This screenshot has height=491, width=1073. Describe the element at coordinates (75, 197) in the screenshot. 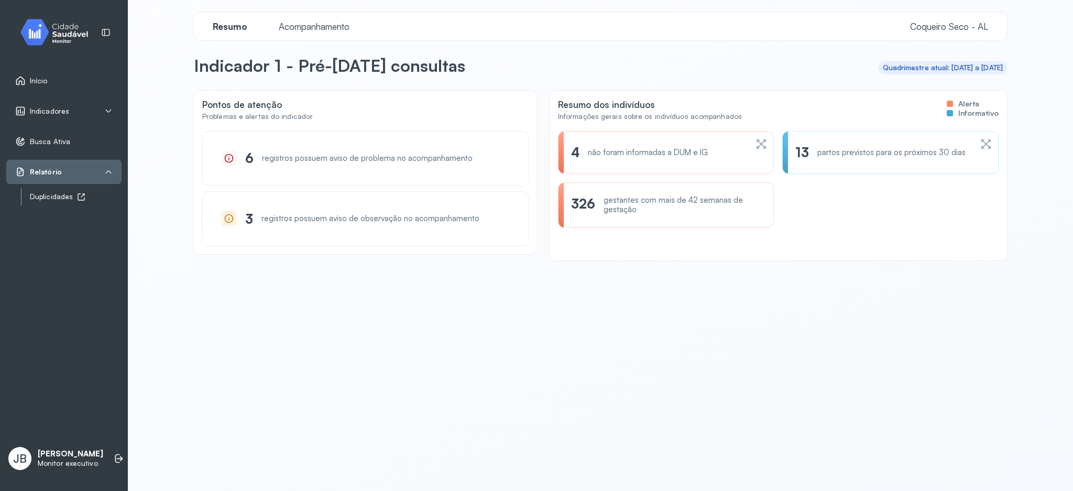

I see `div: Duplicidades` at that location.